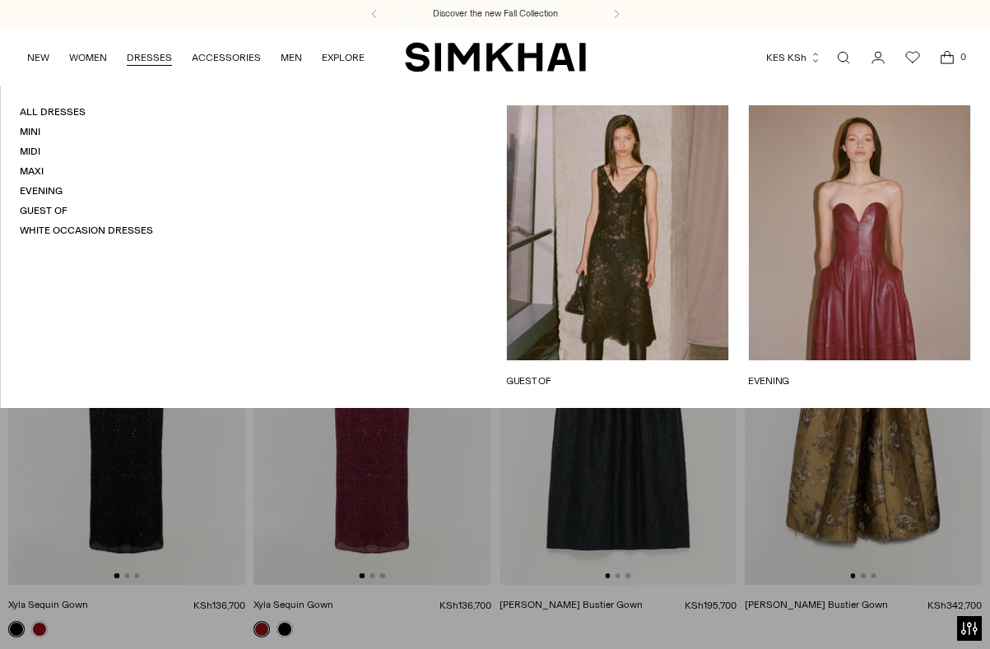 The width and height of the screenshot is (990, 649). What do you see at coordinates (291, 58) in the screenshot?
I see `a: MEN` at bounding box center [291, 58].